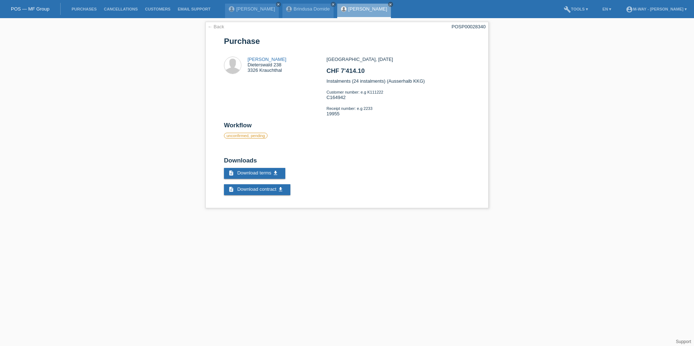 The width and height of the screenshot is (694, 346). What do you see at coordinates (607, 9) in the screenshot?
I see `a: EN ▾` at bounding box center [607, 9].